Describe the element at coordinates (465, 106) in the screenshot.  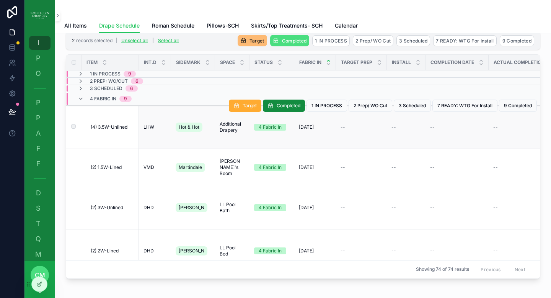
I see `button: 7 READY: WTG For Install` at that location.